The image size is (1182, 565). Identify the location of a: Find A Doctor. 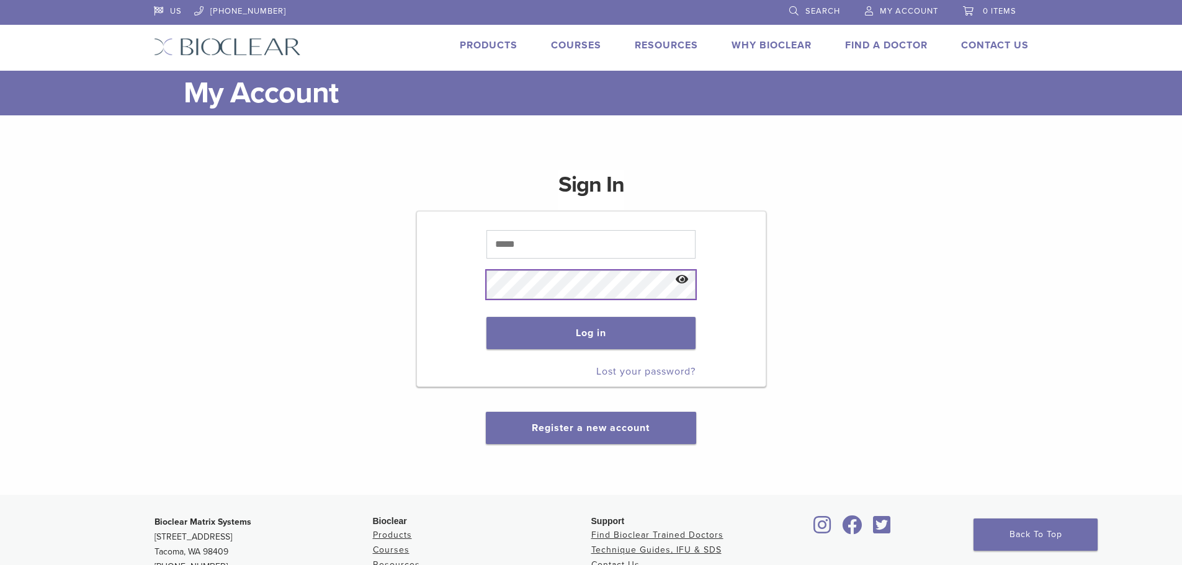
(886, 45).